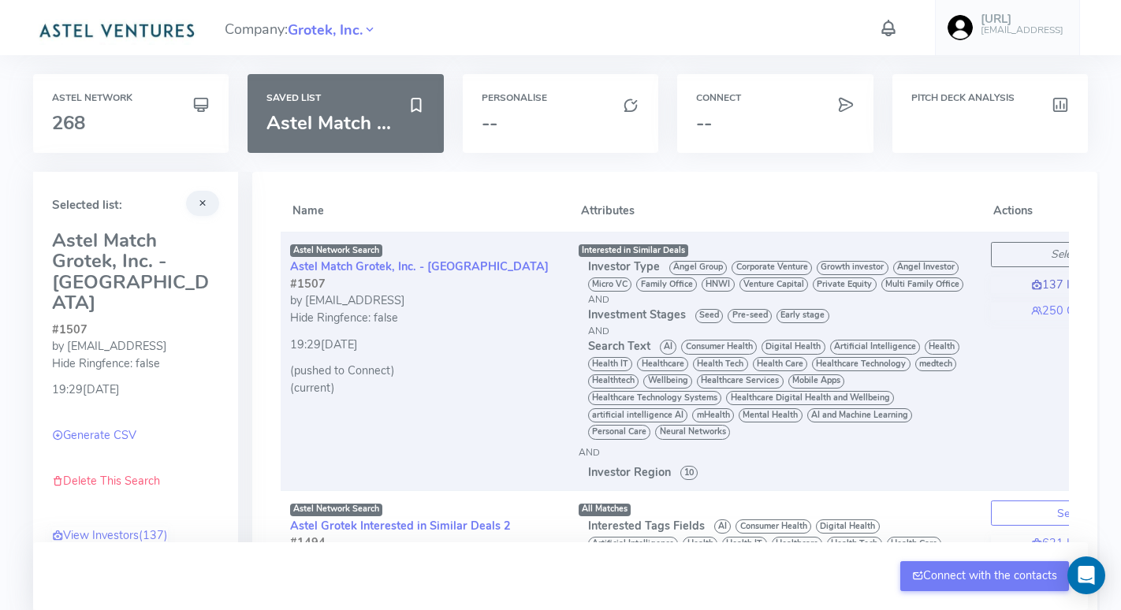  I want to click on span: Healthcare Technology Systems, so click(655, 398).